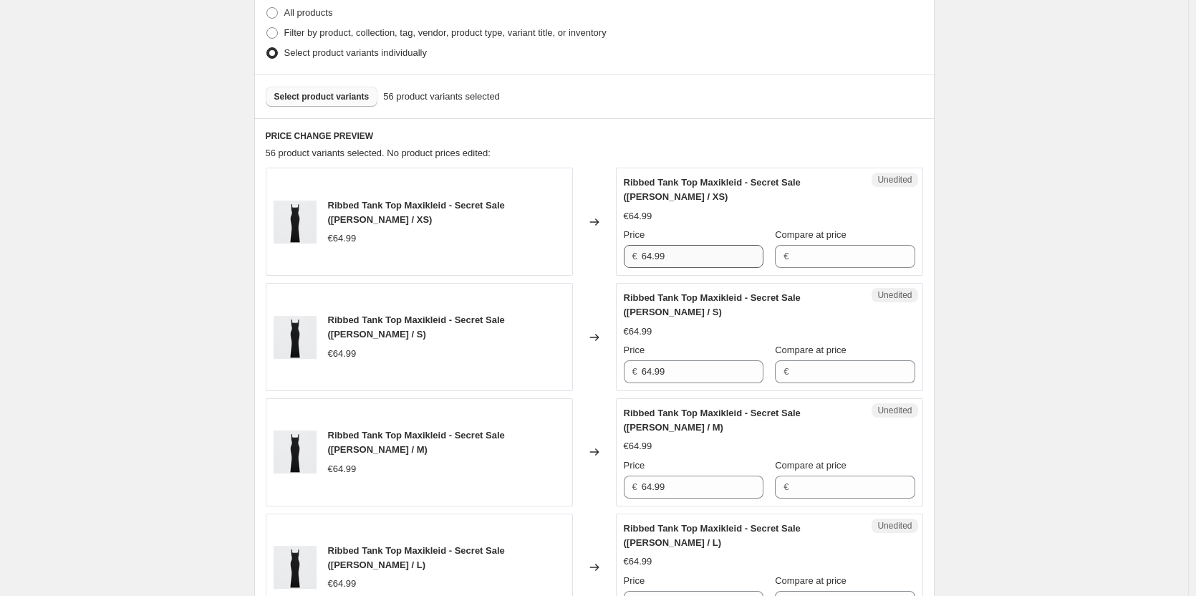  What do you see at coordinates (378, 153) in the screenshot?
I see `span: 56 product variants selected. No product prices edited:` at bounding box center [378, 153].